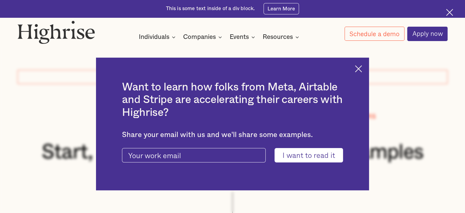  I want to click on a: Apply now, so click(428, 34).